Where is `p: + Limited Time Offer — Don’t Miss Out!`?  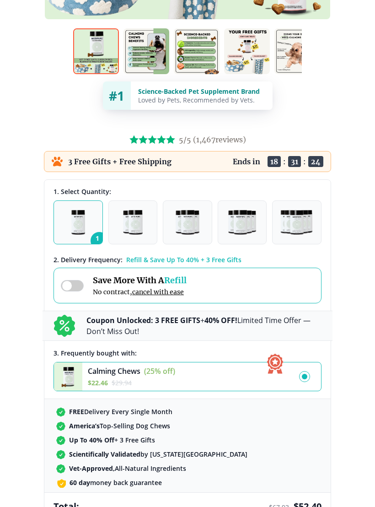
p: + Limited Time Offer — Don’t Miss Out! is located at coordinates (204, 325).